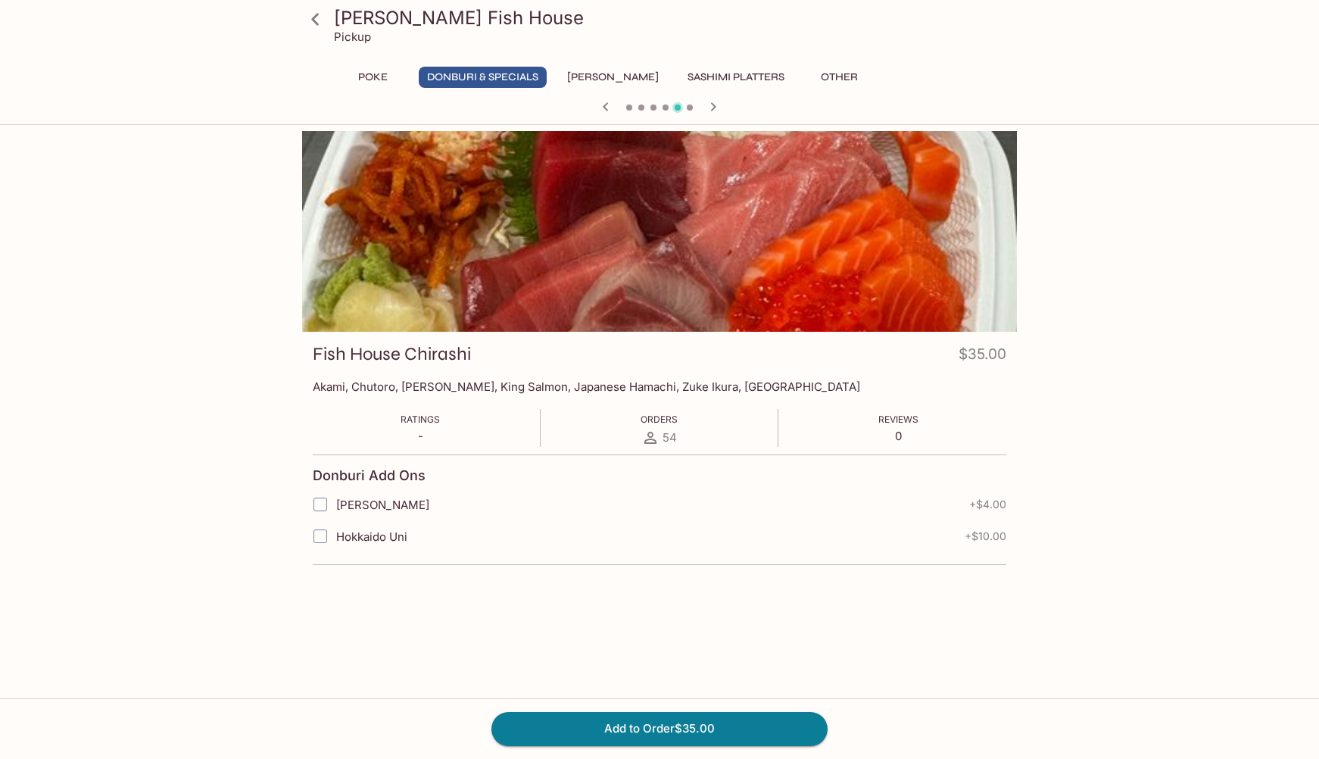 The image size is (1319, 759). Describe the element at coordinates (659, 419) in the screenshot. I see `span: Orders` at that location.